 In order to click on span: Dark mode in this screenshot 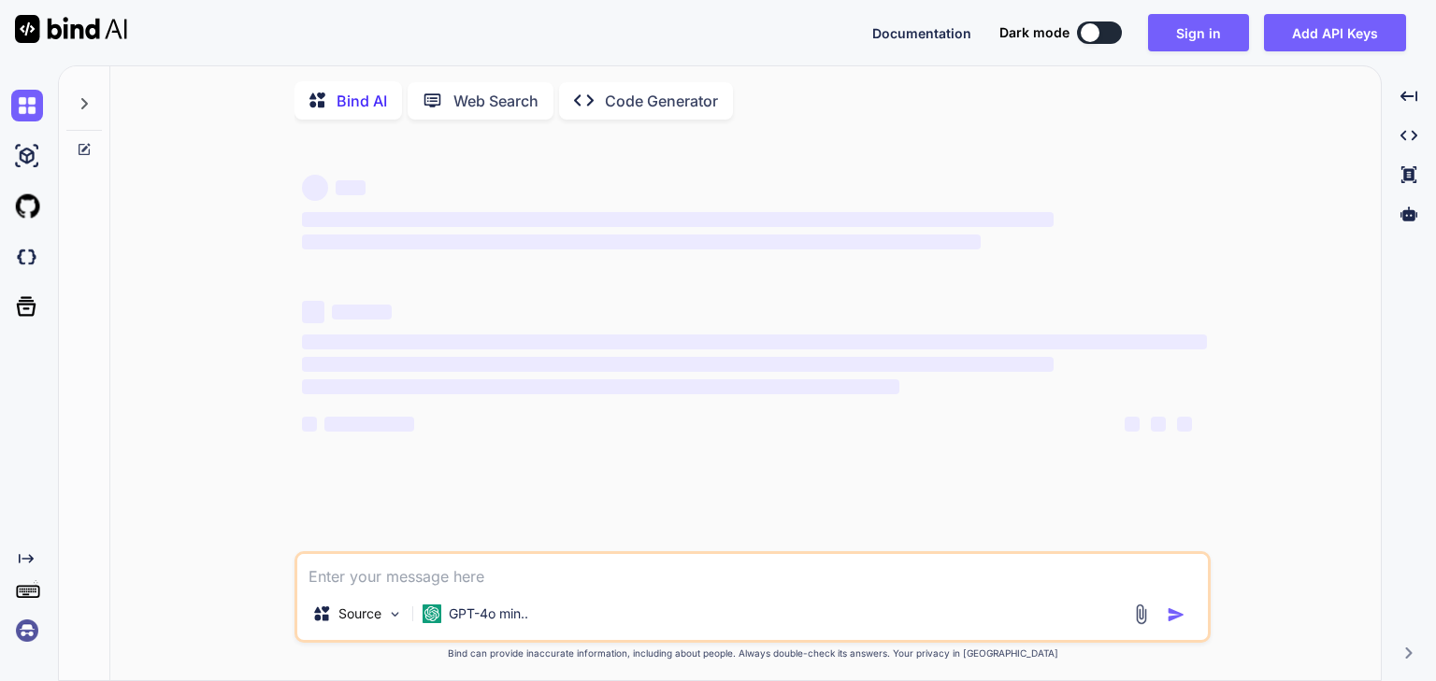, I will do `click(1034, 33)`.